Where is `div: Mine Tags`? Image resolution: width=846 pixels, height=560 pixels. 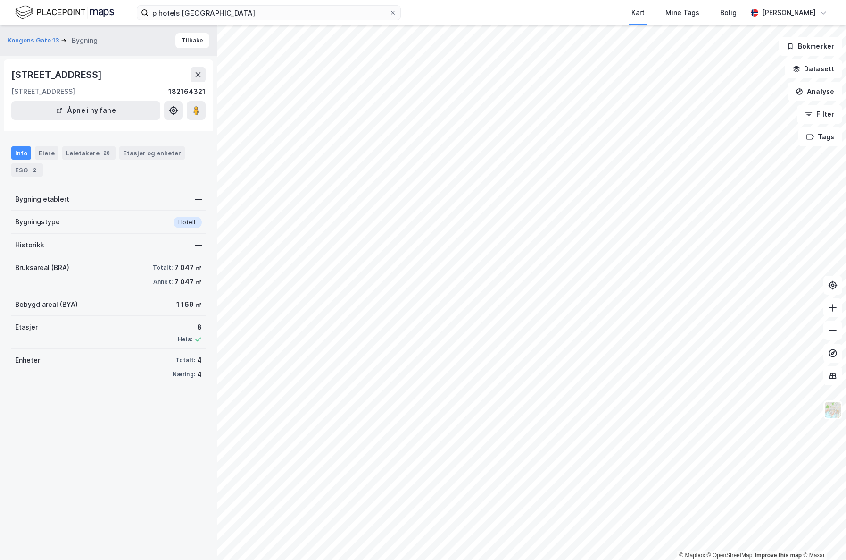 div: Mine Tags is located at coordinates (683, 13).